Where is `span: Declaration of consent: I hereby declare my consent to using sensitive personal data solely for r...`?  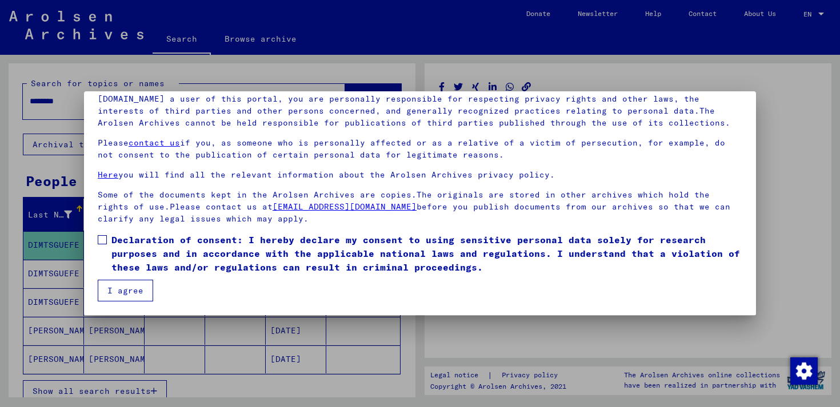
span: Declaration of consent: I hereby declare my consent to using sensitive personal data solely for r... is located at coordinates (427, 254).